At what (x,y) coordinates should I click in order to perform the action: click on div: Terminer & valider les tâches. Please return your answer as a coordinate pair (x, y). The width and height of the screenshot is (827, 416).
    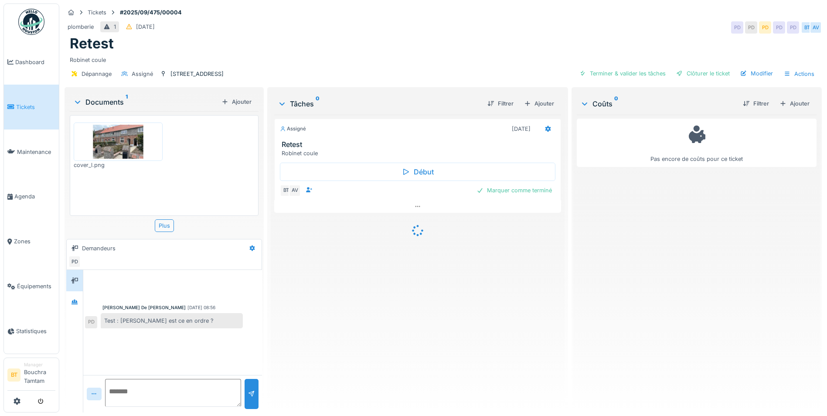
    Looking at the image, I should click on (622, 73).